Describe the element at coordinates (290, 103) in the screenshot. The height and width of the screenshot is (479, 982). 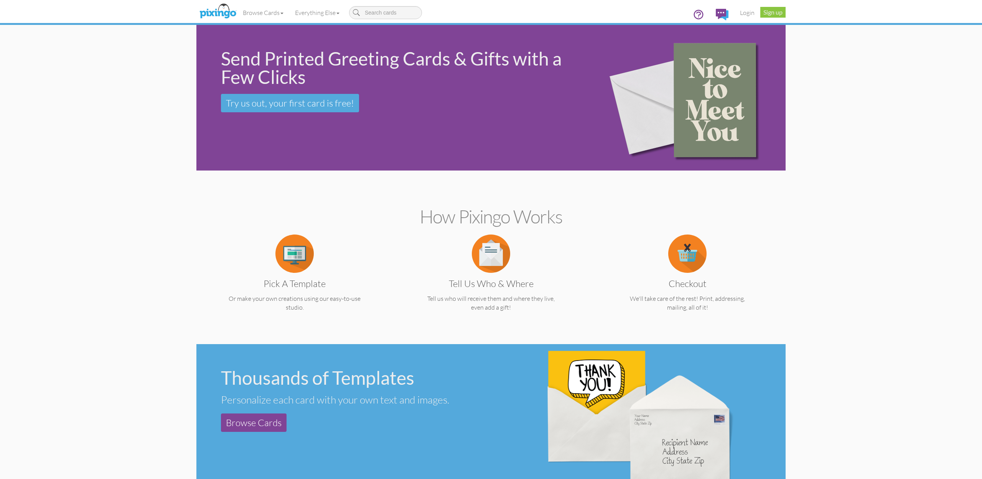
I see `a: Try us out, your first card is free!` at that location.